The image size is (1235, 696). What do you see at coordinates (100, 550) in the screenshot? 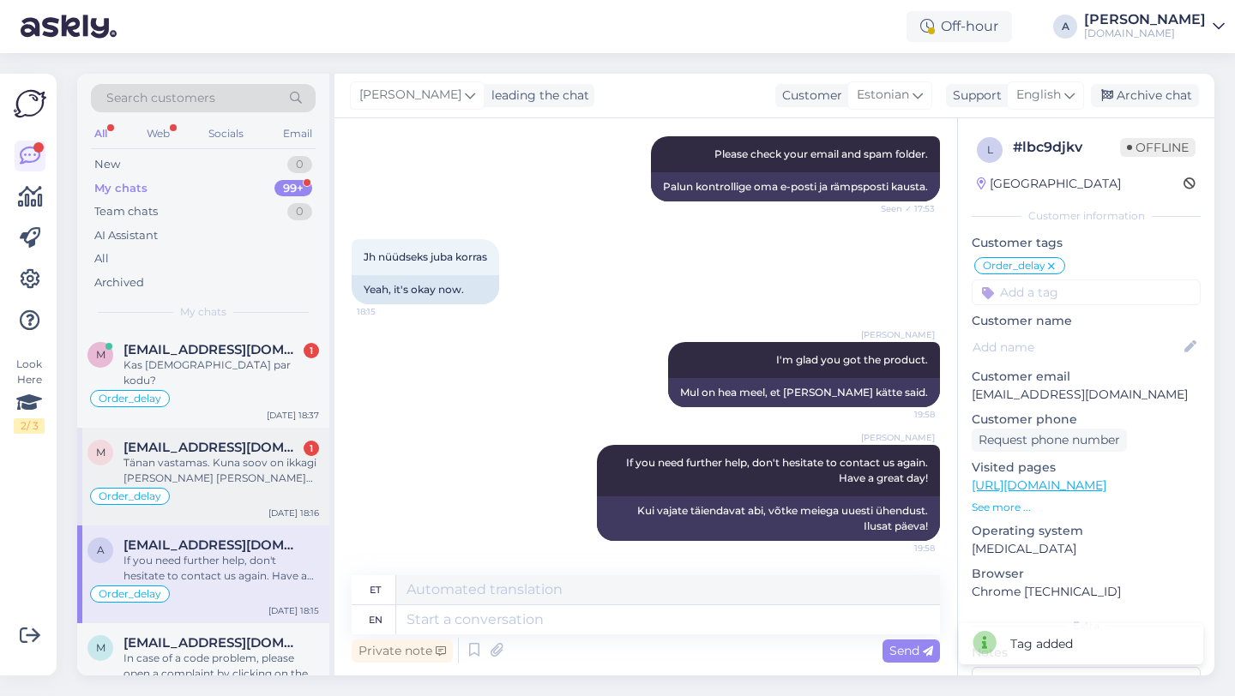
I see `span: a` at bounding box center [100, 550].